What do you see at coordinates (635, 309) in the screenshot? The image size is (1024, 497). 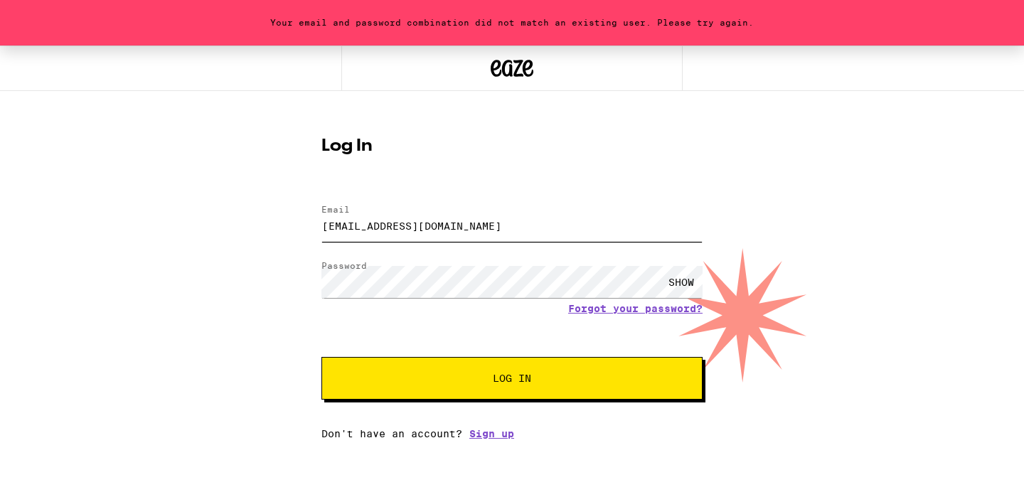 I see `a: Forgot your password?` at bounding box center [635, 309].